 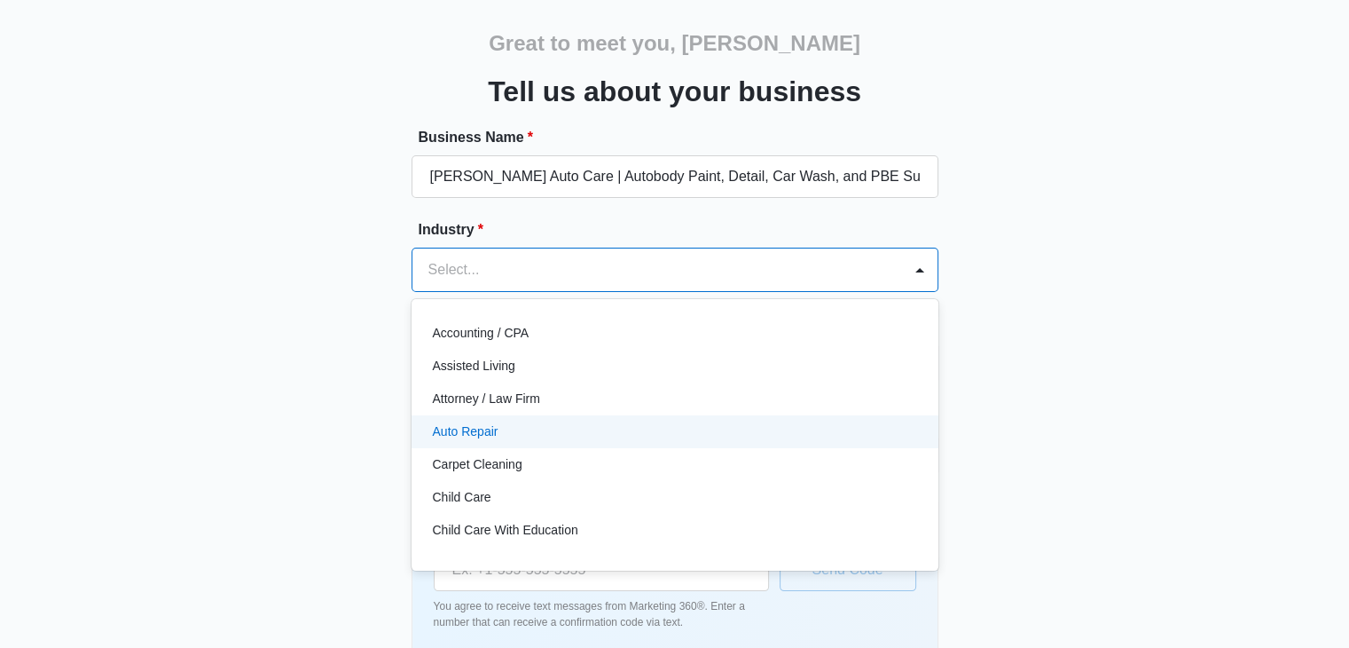 I want to click on p: Child Care, so click(x=462, y=497).